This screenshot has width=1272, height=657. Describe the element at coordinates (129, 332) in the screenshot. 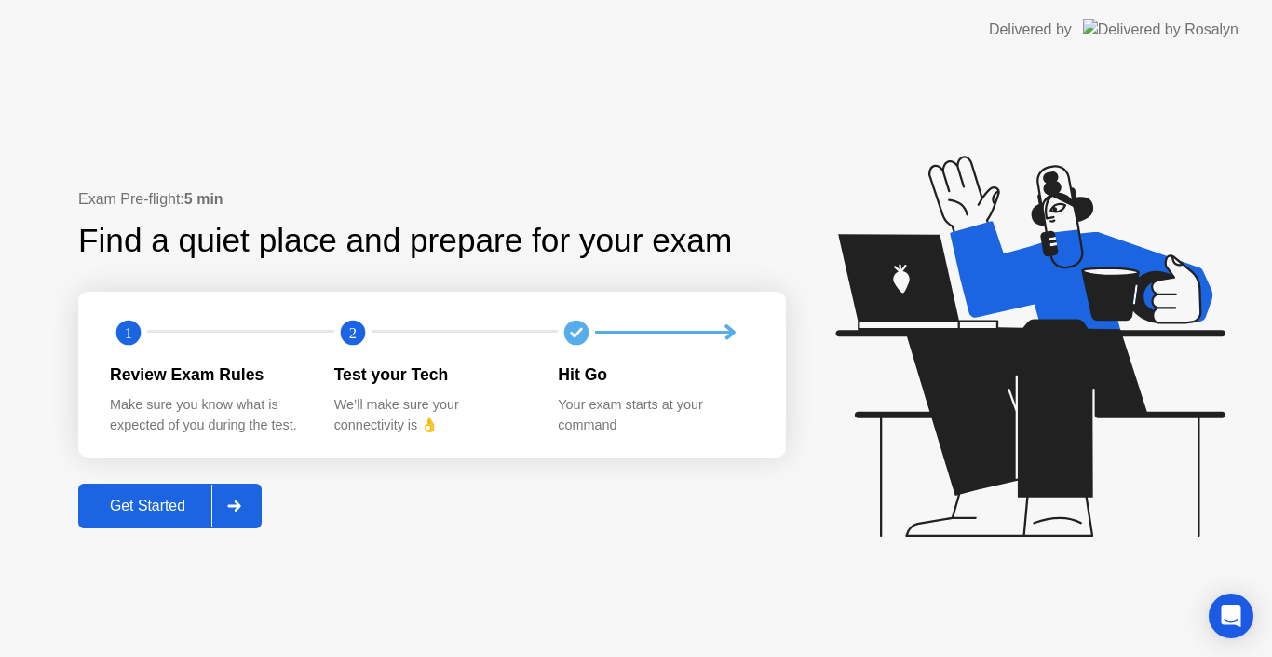

I see `text: 1` at that location.